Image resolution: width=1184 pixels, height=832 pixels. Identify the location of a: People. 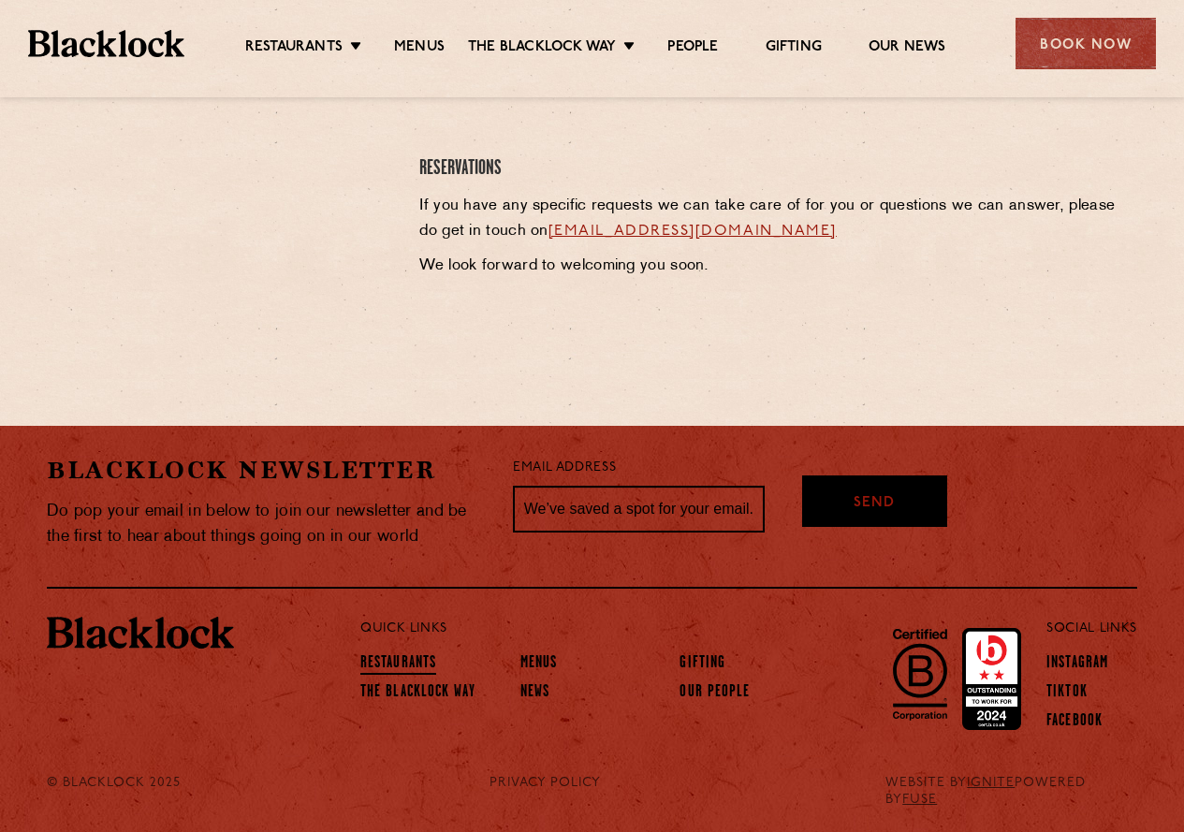
(692, 49).